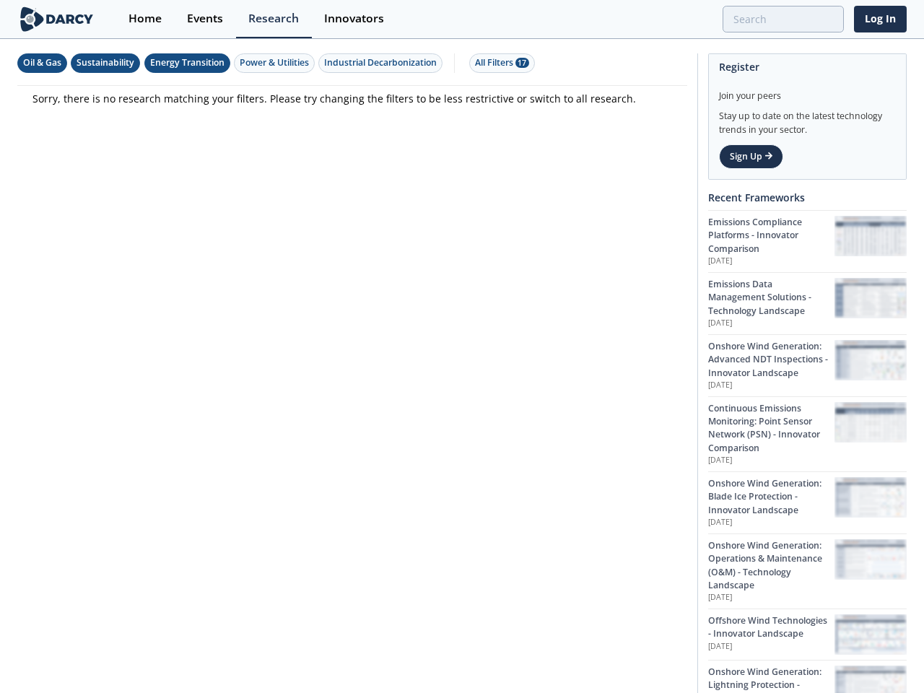 The width and height of the screenshot is (924, 693). Describe the element at coordinates (380, 63) in the screenshot. I see `div: Industrial Decarbonization` at that location.